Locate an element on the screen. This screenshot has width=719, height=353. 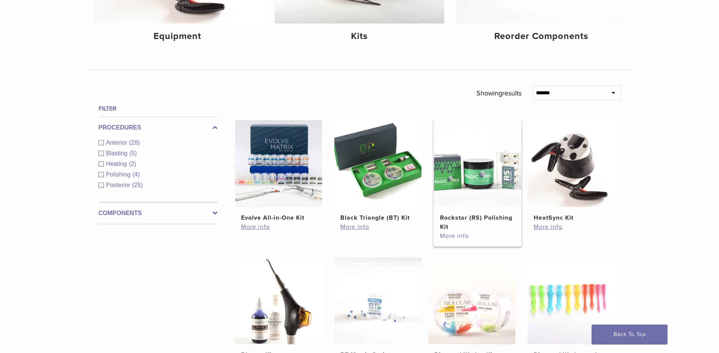
a: Evolve All-in-One KitEvolve All-in-One Kit is located at coordinates (278, 171).